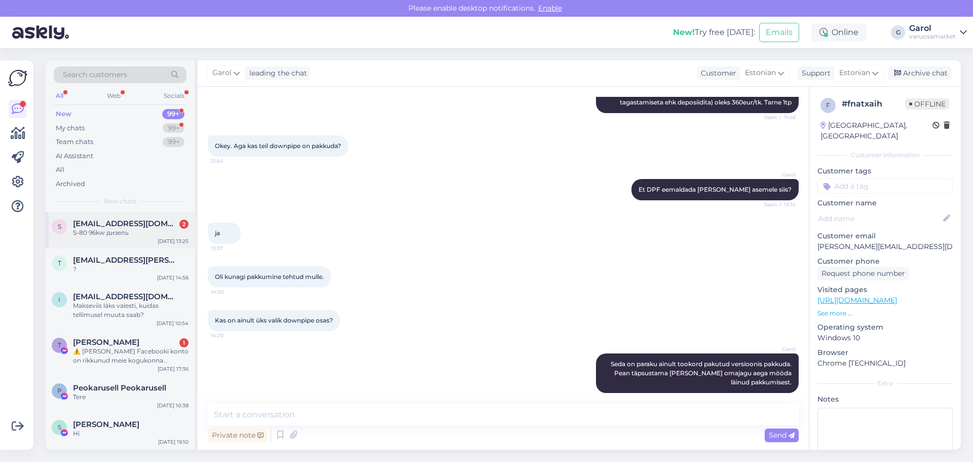 The height and width of the screenshot is (462, 973). I want to click on div: Support, so click(814, 73).